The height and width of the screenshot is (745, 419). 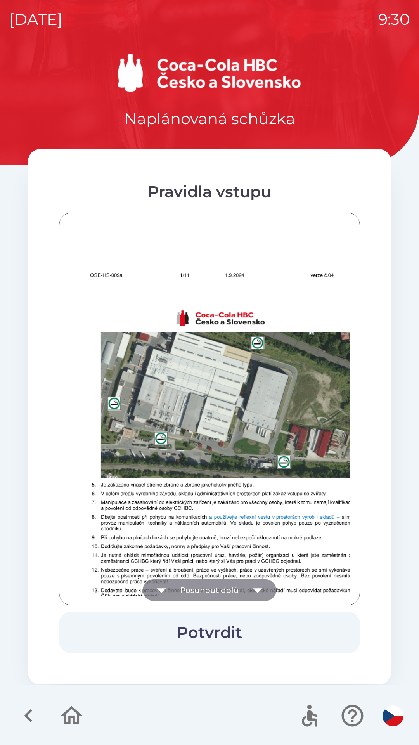 What do you see at coordinates (210, 590) in the screenshot?
I see `button: Posunout dolů` at bounding box center [210, 590].